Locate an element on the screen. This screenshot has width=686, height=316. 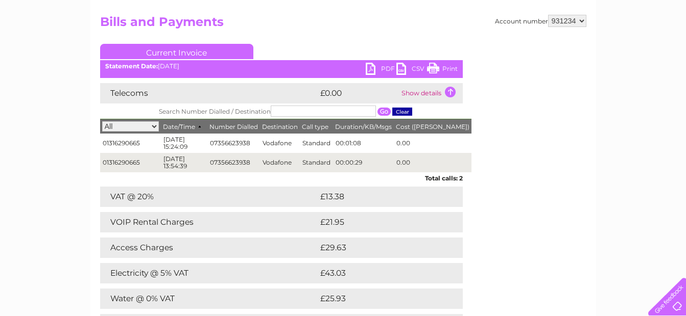
span: Date/Time is located at coordinates (184, 127).